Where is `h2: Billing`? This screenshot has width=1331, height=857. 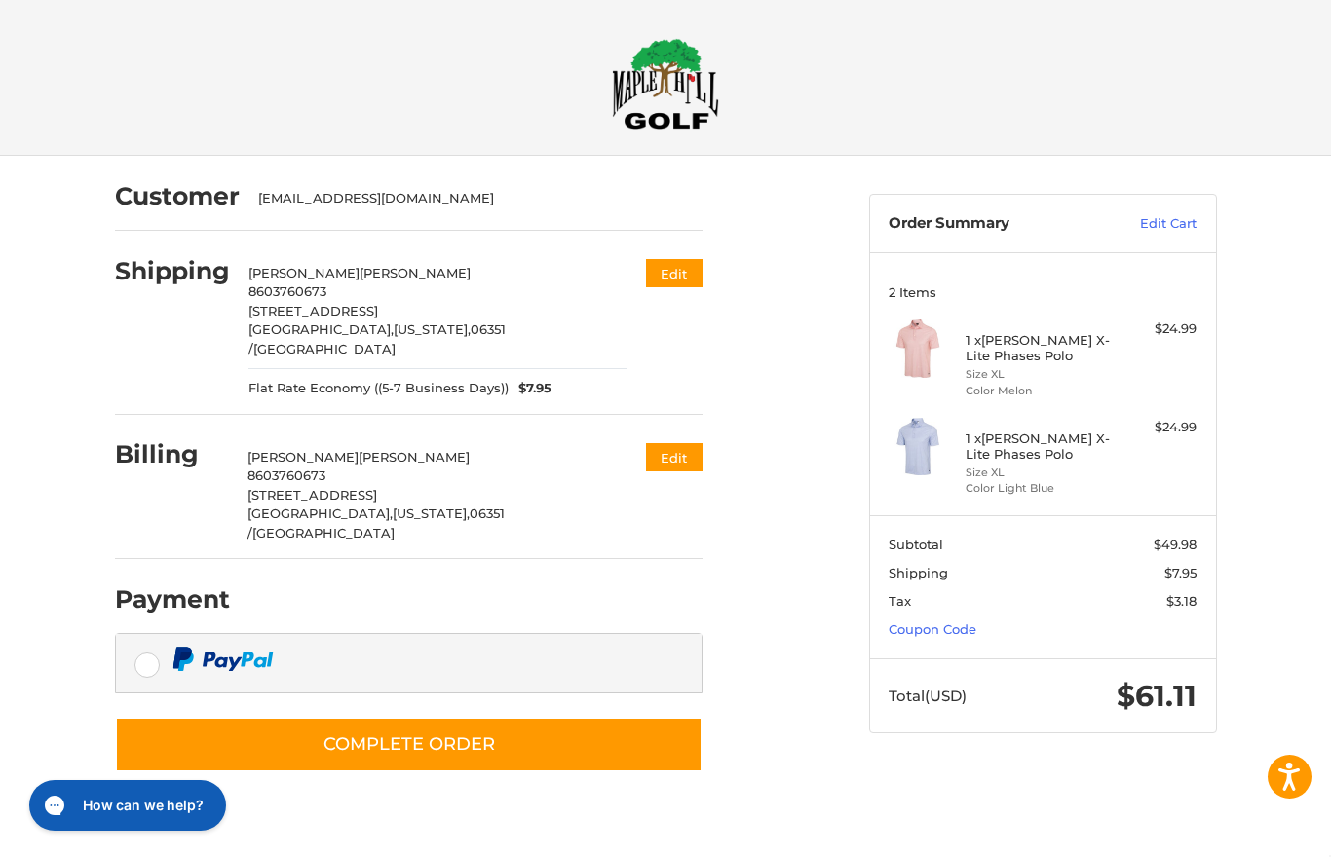 h2: Billing is located at coordinates (171, 454).